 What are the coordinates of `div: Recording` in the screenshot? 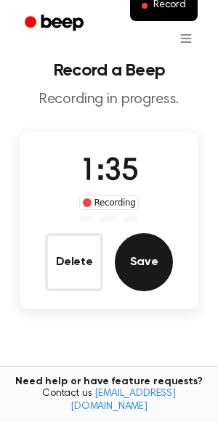 It's located at (109, 203).